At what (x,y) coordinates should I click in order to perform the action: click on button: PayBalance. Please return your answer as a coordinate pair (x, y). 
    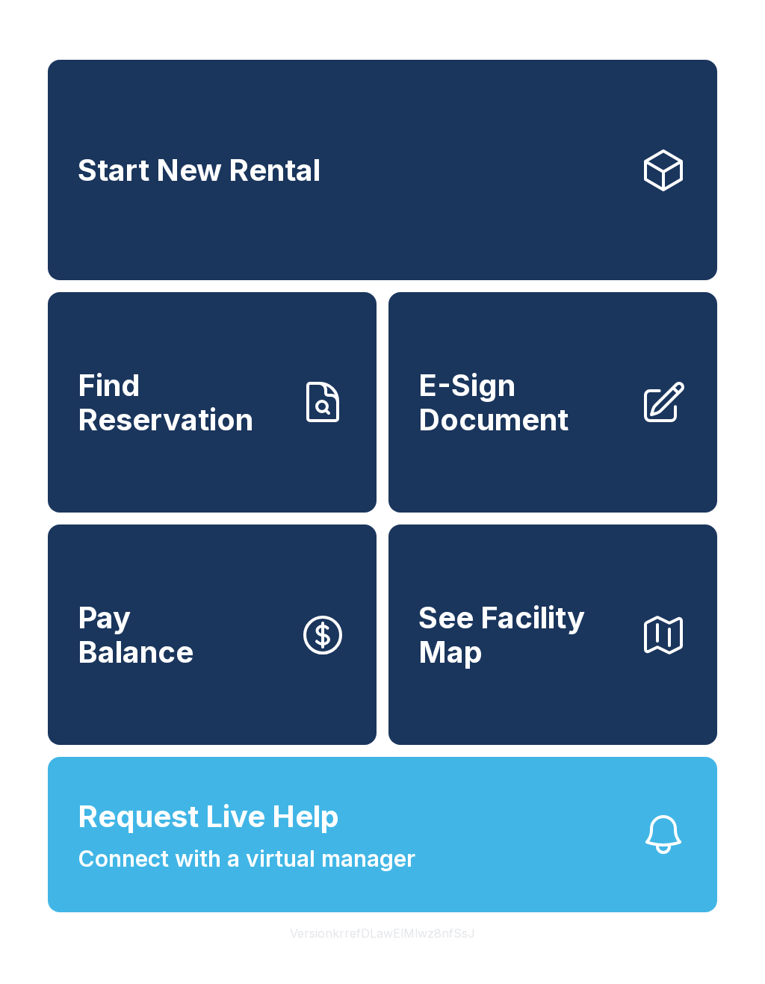
    Looking at the image, I should click on (212, 635).